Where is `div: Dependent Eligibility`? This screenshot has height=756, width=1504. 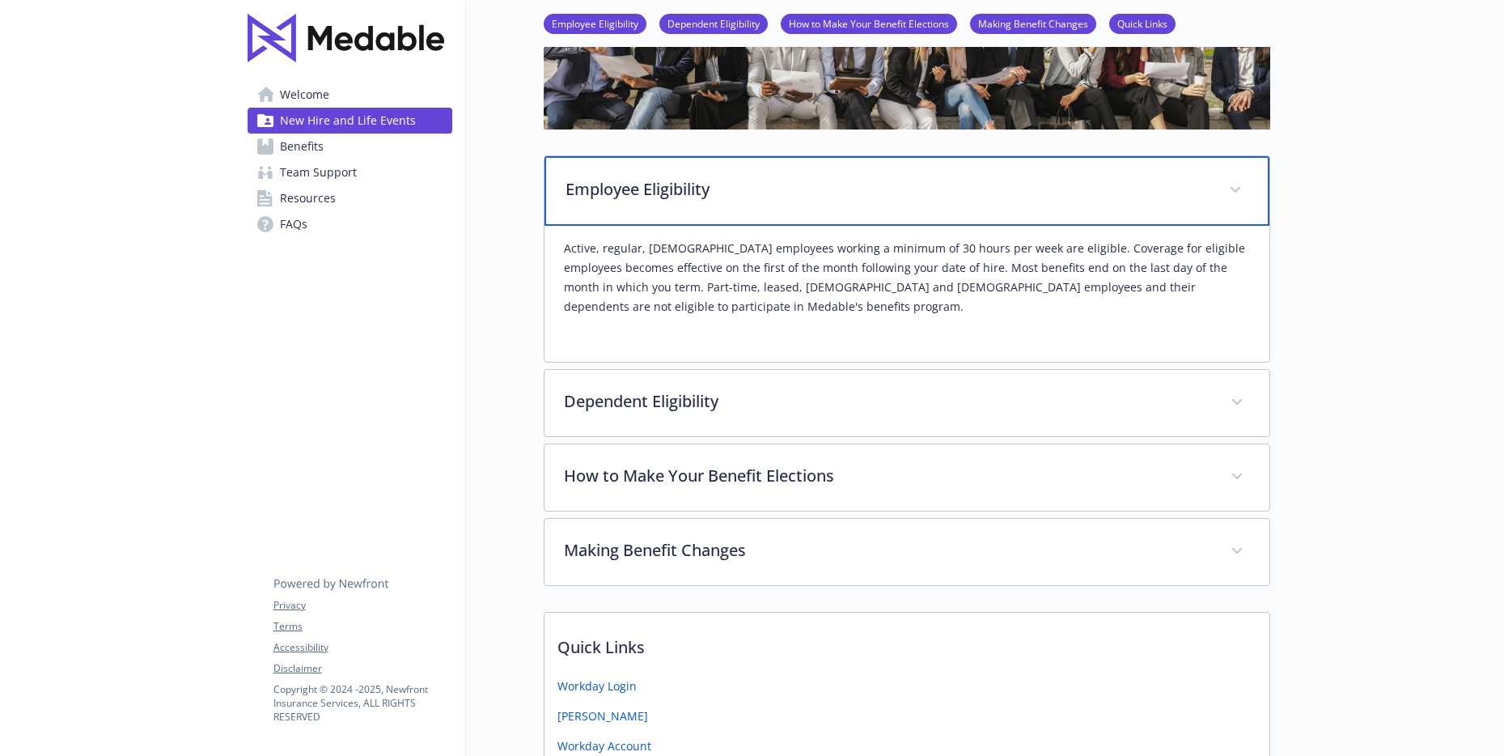 div: Dependent Eligibility is located at coordinates (907, 403).